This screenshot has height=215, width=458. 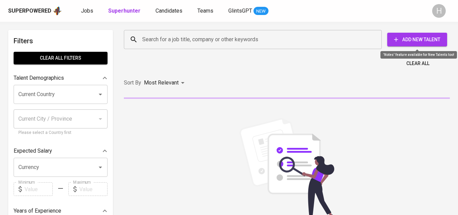 What do you see at coordinates (169, 11) in the screenshot?
I see `span: Candidates` at bounding box center [169, 11].